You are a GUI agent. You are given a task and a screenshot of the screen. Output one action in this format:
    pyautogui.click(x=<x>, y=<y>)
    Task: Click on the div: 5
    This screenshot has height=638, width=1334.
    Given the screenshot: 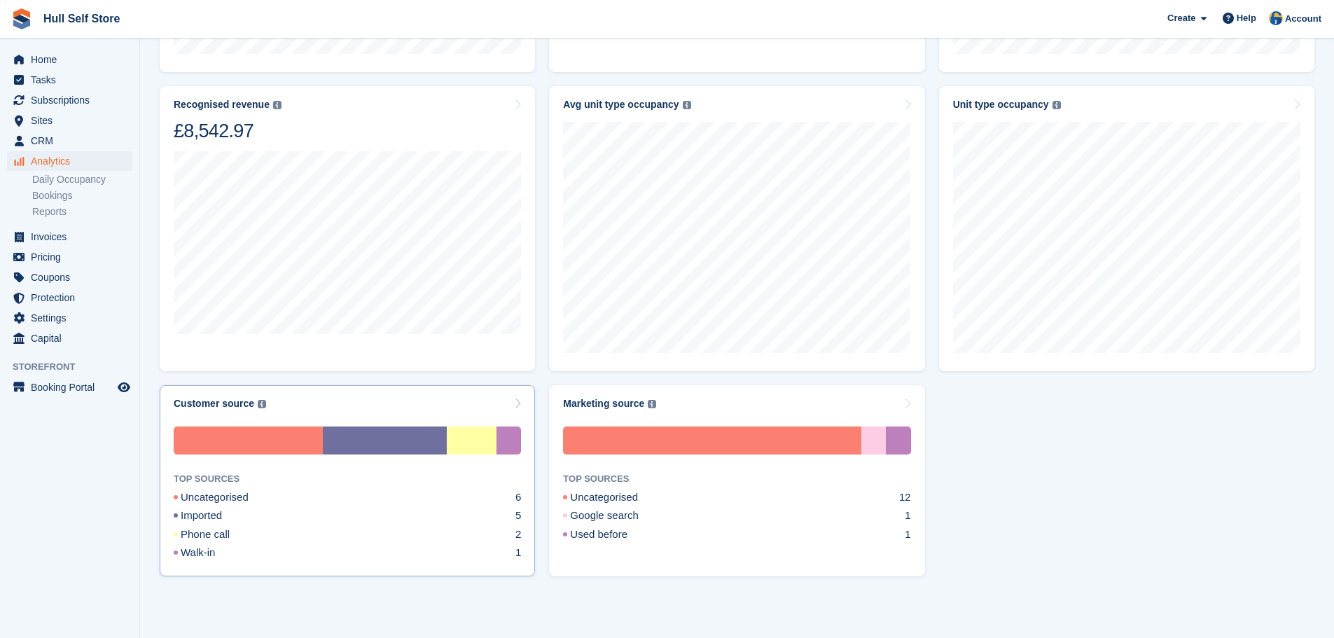 What is the action you would take?
    pyautogui.click(x=518, y=515)
    